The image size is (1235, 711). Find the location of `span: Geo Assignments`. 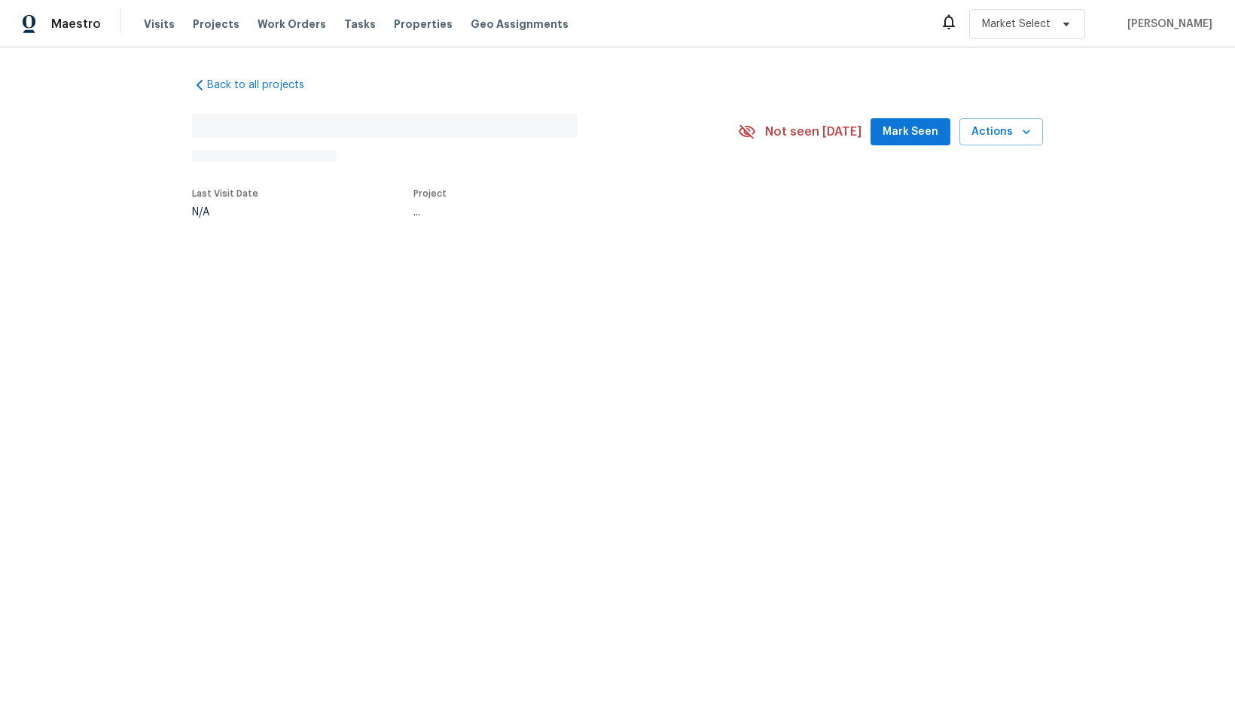

span: Geo Assignments is located at coordinates (520, 24).